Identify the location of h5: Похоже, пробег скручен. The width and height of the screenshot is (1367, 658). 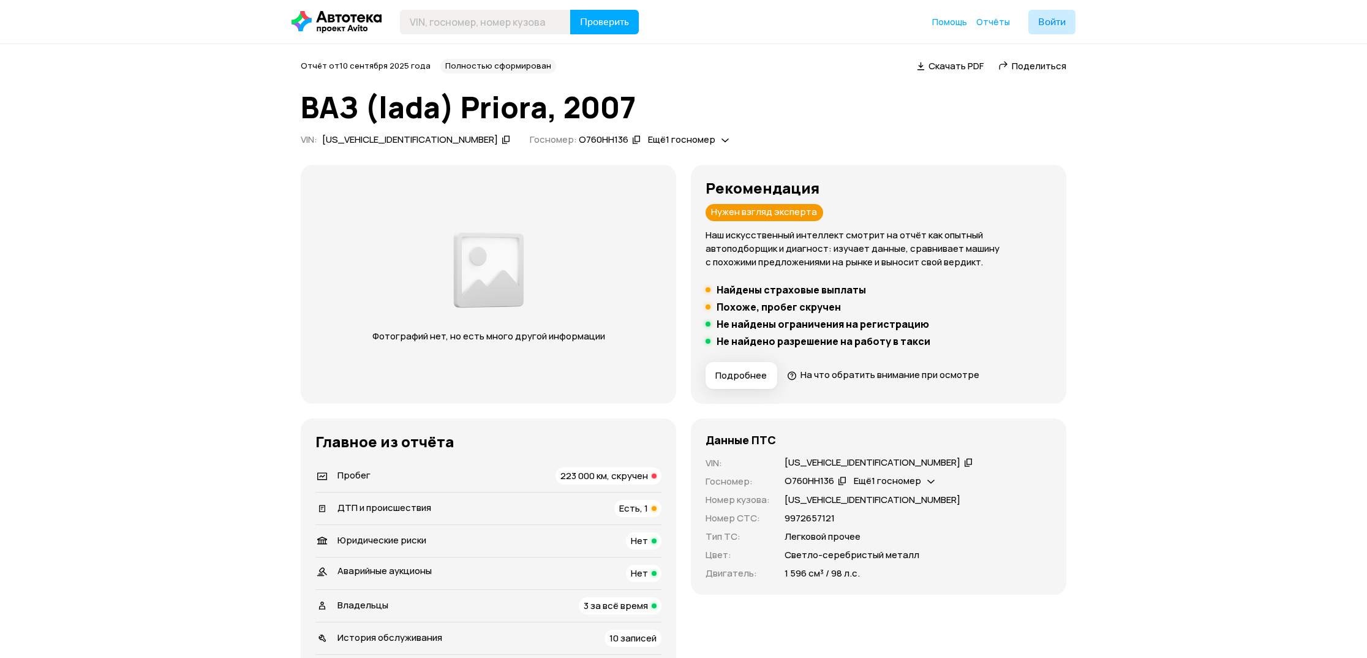
(779, 307).